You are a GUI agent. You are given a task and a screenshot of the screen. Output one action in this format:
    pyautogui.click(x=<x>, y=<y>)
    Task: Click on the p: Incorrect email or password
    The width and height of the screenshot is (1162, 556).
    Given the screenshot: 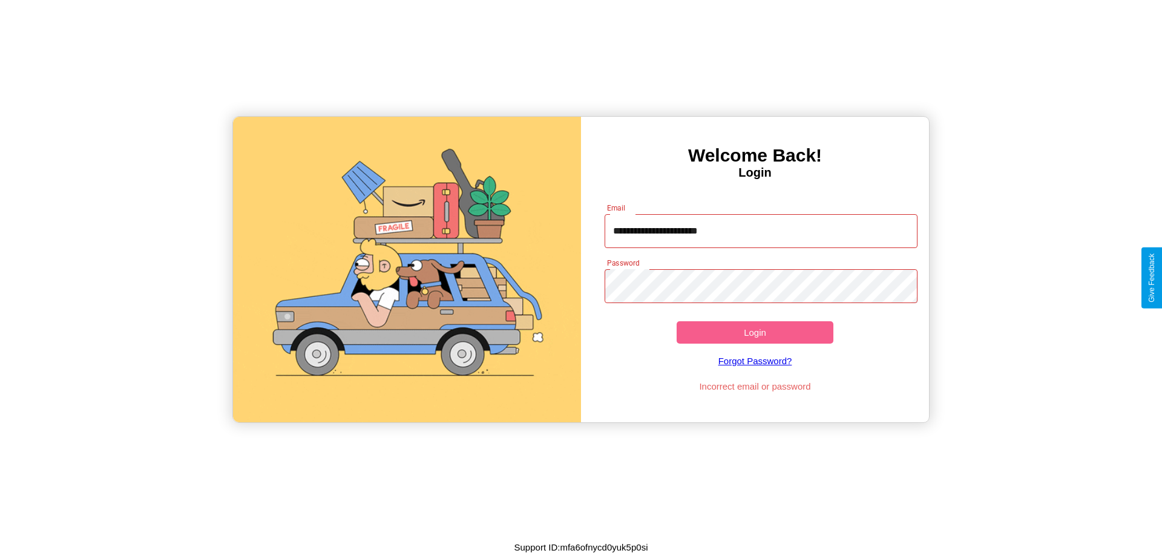 What is the action you would take?
    pyautogui.click(x=755, y=386)
    